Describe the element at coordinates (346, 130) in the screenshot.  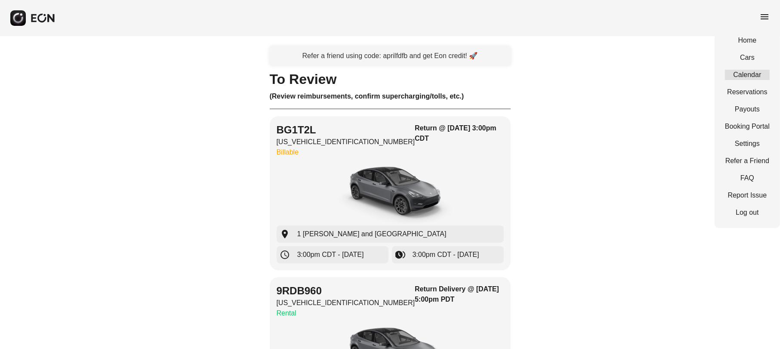
I see `h2: BG1T2L` at that location.